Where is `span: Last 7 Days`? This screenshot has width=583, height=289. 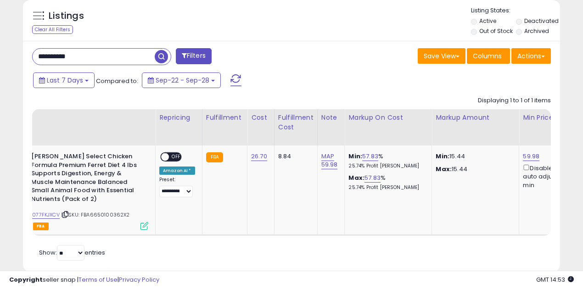 span: Last 7 Days is located at coordinates (65, 80).